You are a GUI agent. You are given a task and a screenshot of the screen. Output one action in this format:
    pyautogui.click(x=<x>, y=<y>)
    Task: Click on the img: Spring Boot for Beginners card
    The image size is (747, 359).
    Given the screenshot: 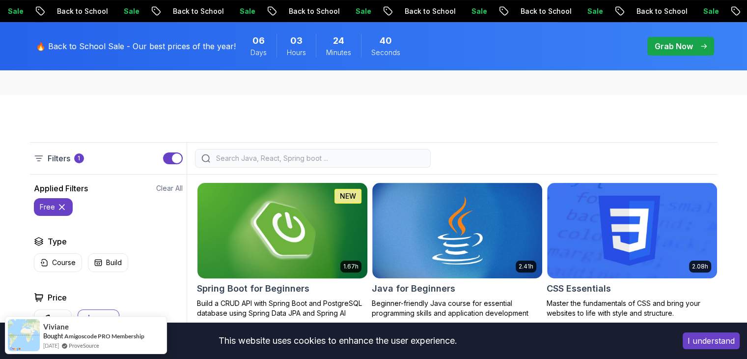 What is the action you would take?
    pyautogui.click(x=282, y=230)
    